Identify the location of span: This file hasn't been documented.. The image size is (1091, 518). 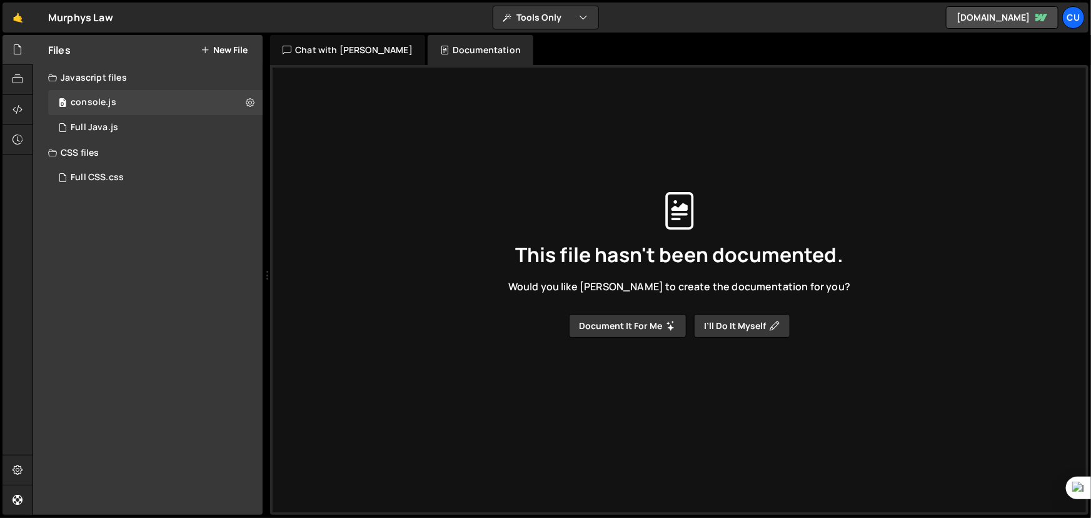
(679, 254).